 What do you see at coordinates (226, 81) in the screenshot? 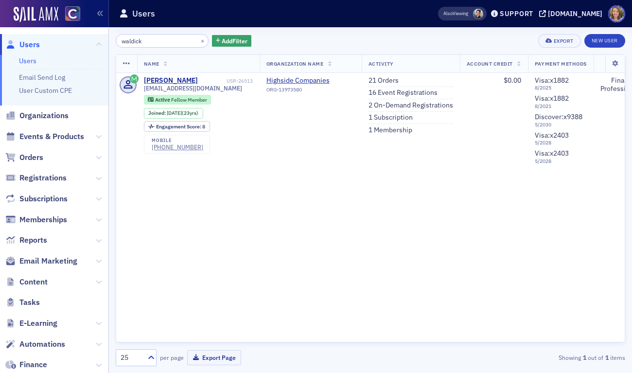
I see `div: USR-26513` at bounding box center [226, 81].